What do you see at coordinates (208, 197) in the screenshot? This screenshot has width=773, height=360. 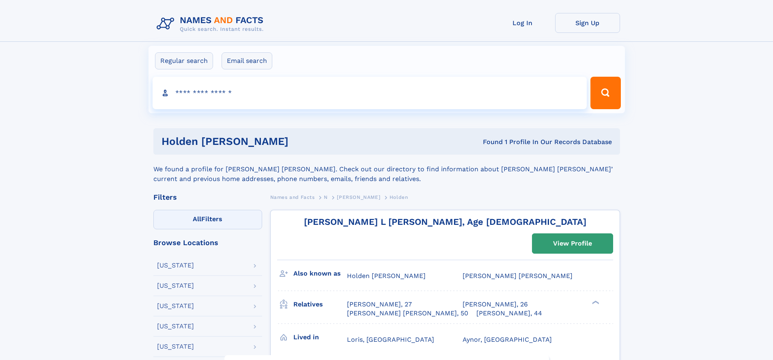 I see `div: Filters` at bounding box center [208, 197].